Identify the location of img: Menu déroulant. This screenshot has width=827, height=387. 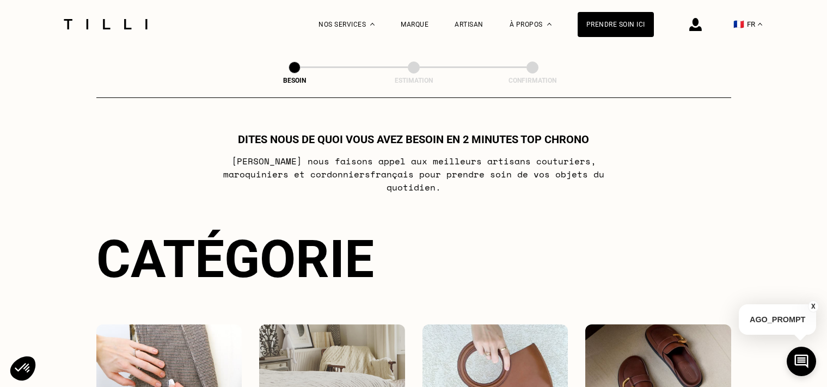
(372, 24).